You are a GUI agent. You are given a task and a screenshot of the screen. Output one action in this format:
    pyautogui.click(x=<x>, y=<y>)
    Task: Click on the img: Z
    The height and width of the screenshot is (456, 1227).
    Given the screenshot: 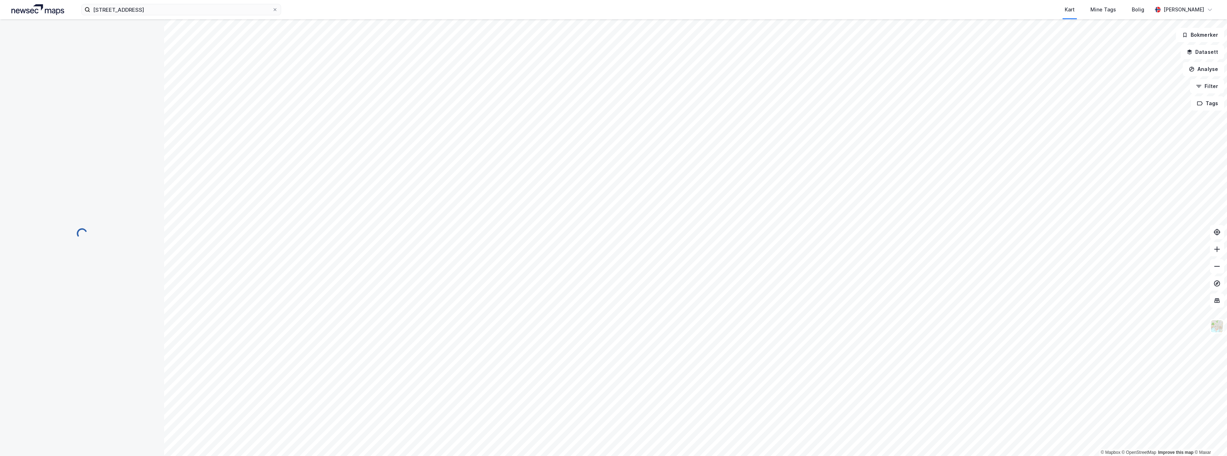 What is the action you would take?
    pyautogui.click(x=1217, y=326)
    